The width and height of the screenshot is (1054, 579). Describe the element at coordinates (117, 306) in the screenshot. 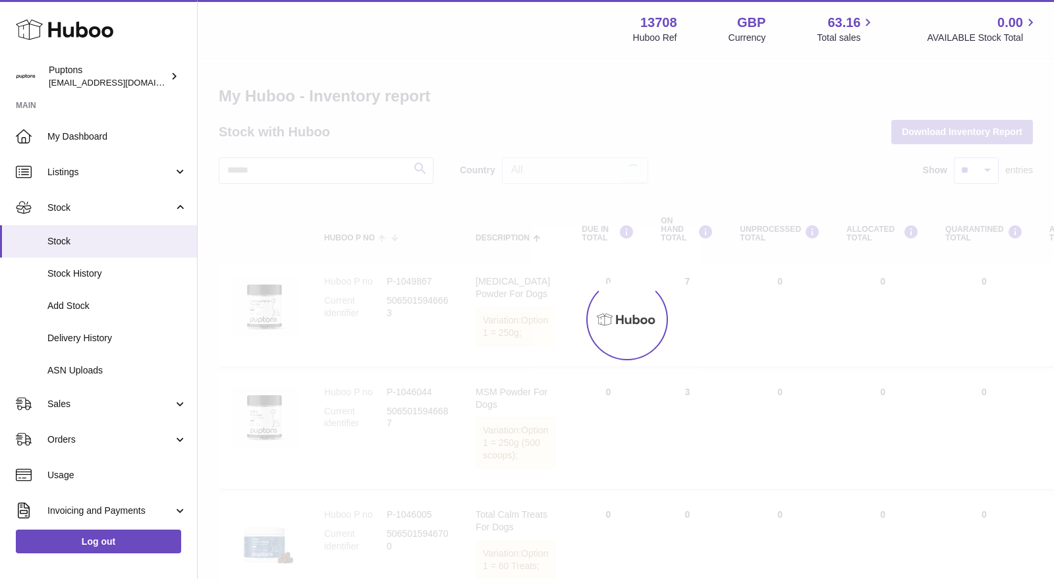

I see `span: Add Stock` at that location.